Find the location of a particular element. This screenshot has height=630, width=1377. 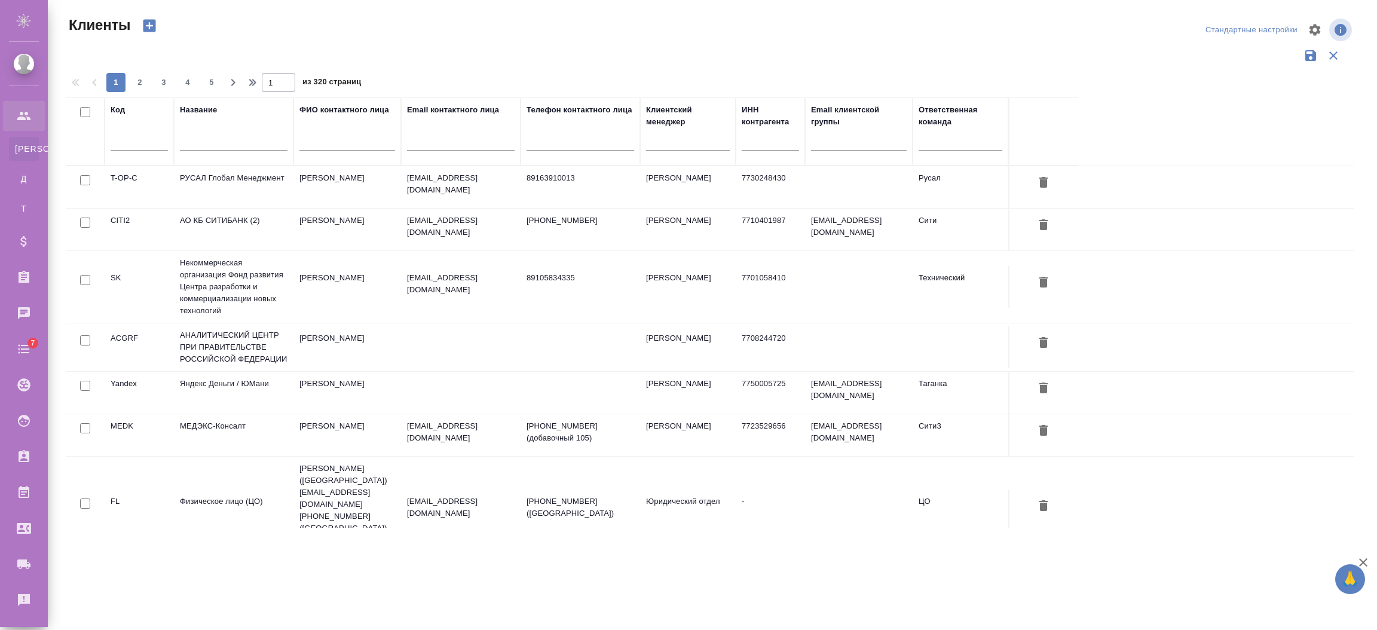

button: Создать is located at coordinates (149, 26).